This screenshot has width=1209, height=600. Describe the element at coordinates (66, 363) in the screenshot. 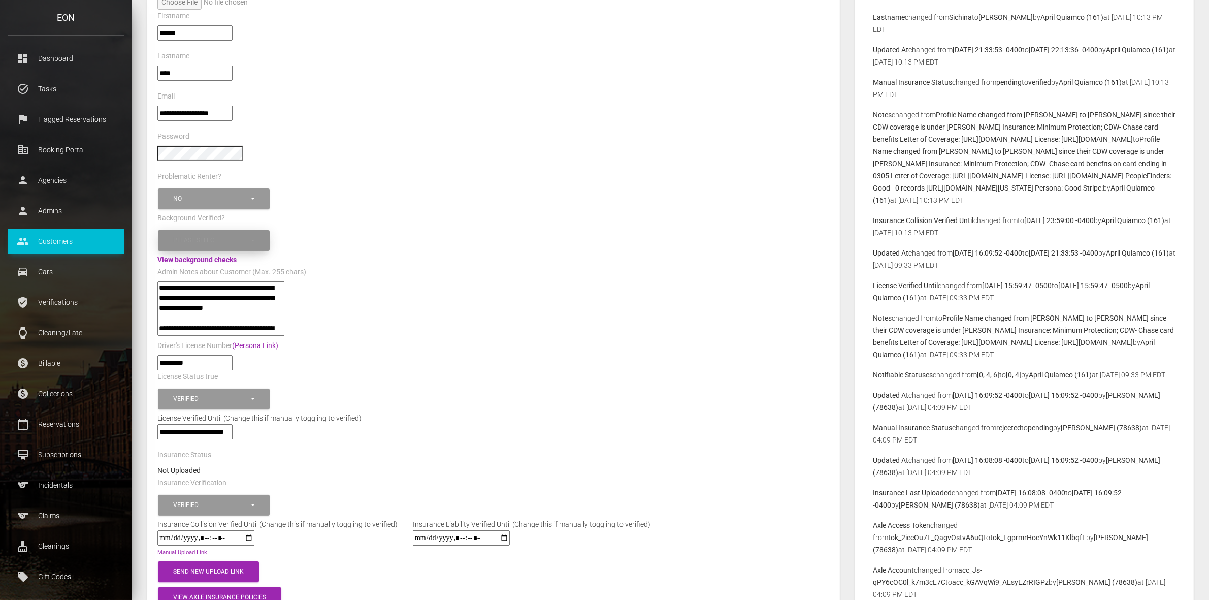

I see `a: paid Billable` at that location.